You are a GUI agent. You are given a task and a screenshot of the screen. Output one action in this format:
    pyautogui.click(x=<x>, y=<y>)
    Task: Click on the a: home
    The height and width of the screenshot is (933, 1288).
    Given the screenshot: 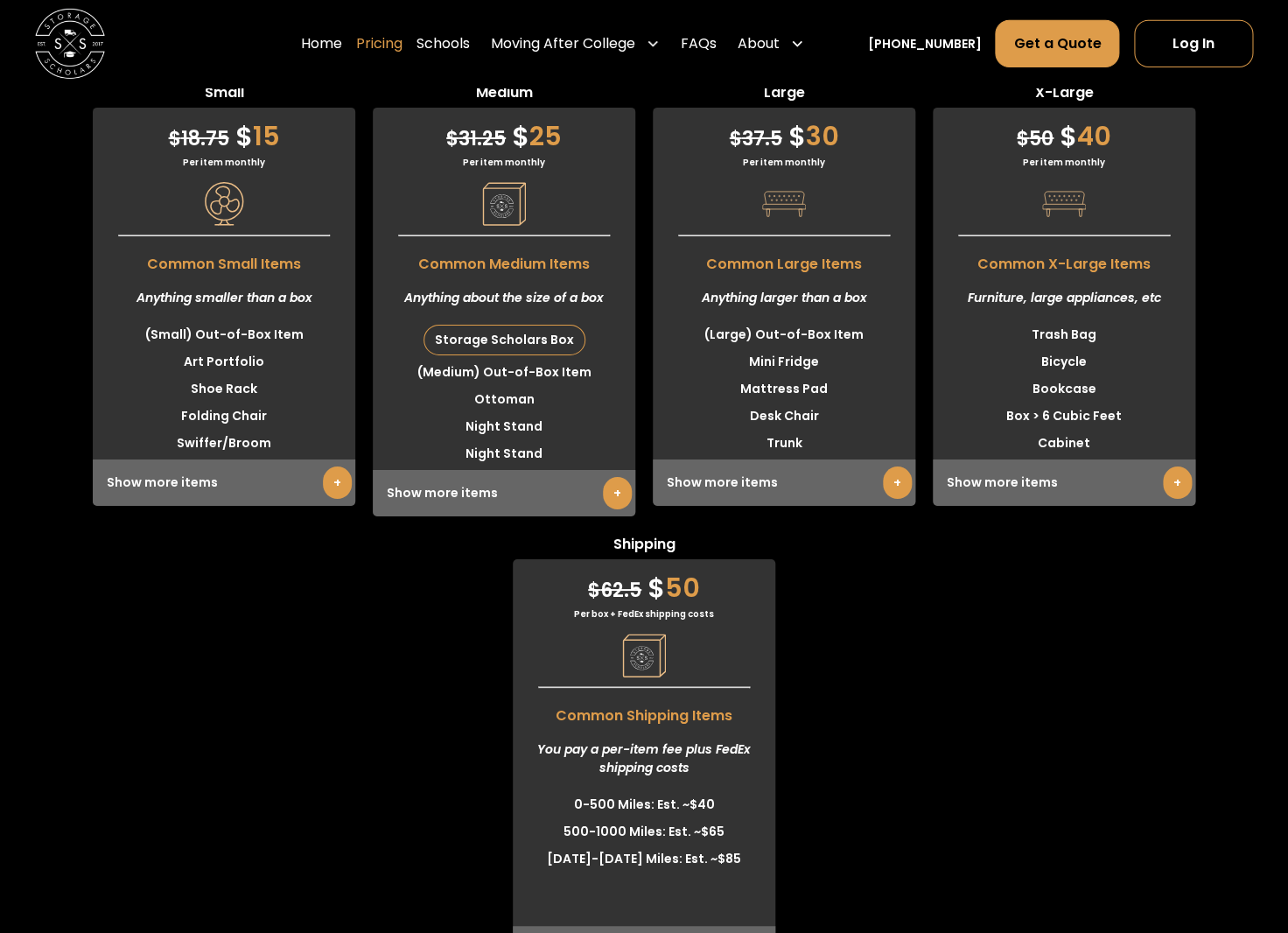 What is the action you would take?
    pyautogui.click(x=70, y=44)
    